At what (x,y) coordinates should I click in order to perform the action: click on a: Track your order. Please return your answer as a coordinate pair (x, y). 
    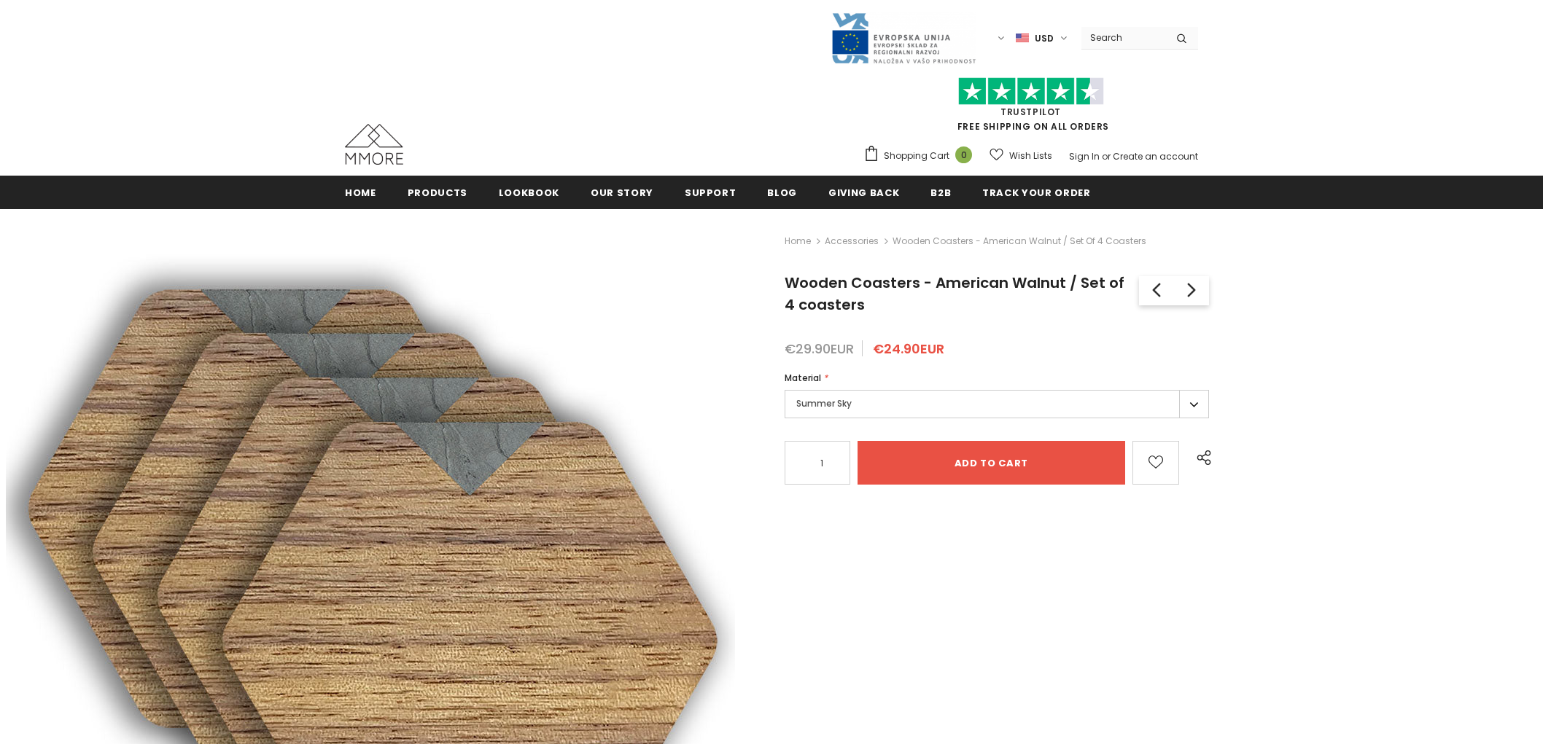
    Looking at the image, I should click on (1036, 192).